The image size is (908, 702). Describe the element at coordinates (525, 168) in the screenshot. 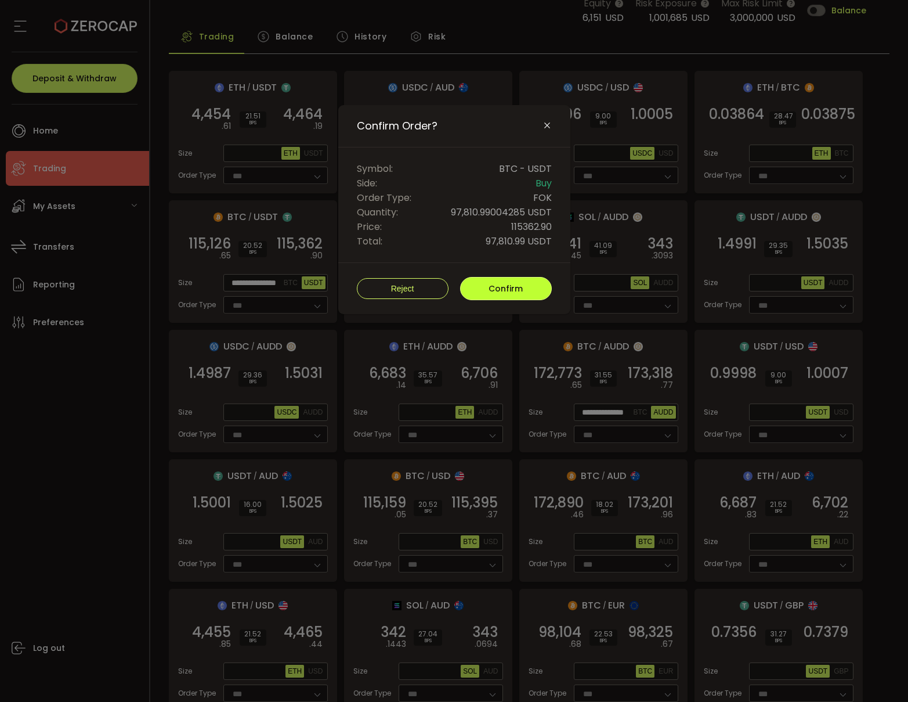

I see `span: BTC - USDT` at that location.